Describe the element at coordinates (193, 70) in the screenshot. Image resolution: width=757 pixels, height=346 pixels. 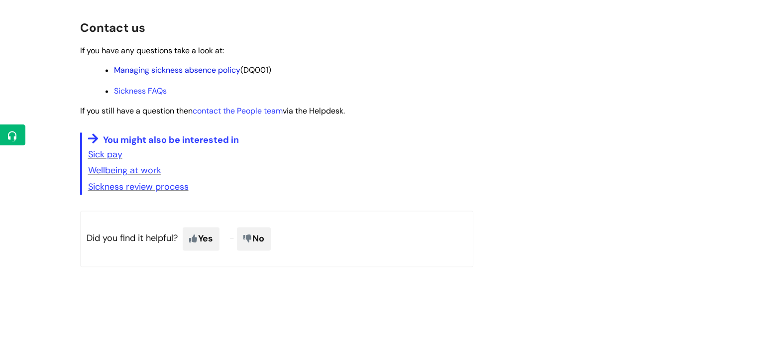
I see `span: (DQ001)` at that location.